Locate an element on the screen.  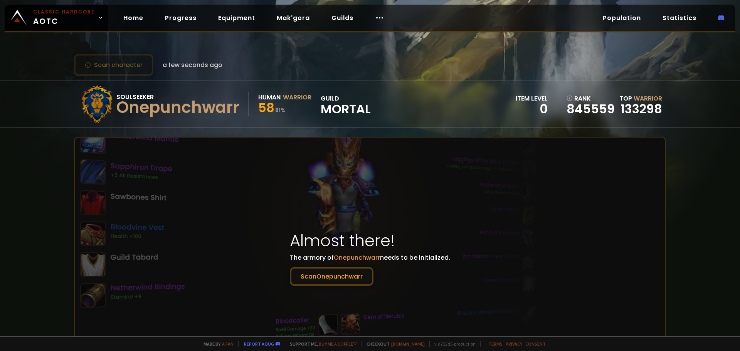
span: 58 is located at coordinates (266, 108).